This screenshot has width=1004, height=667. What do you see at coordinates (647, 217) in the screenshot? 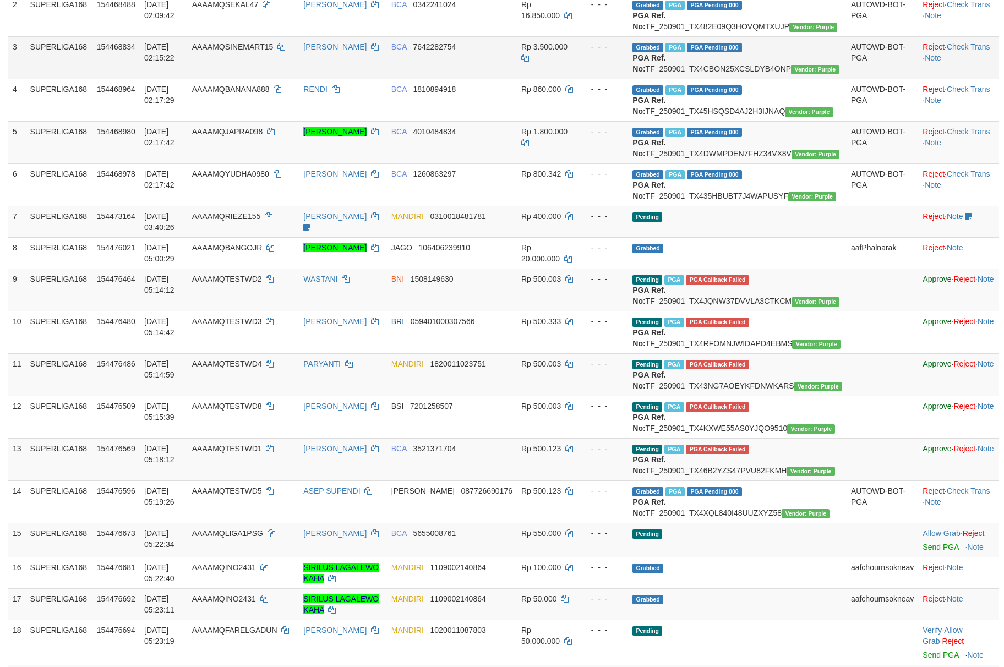
I see `span: Pending` at bounding box center [647, 217].